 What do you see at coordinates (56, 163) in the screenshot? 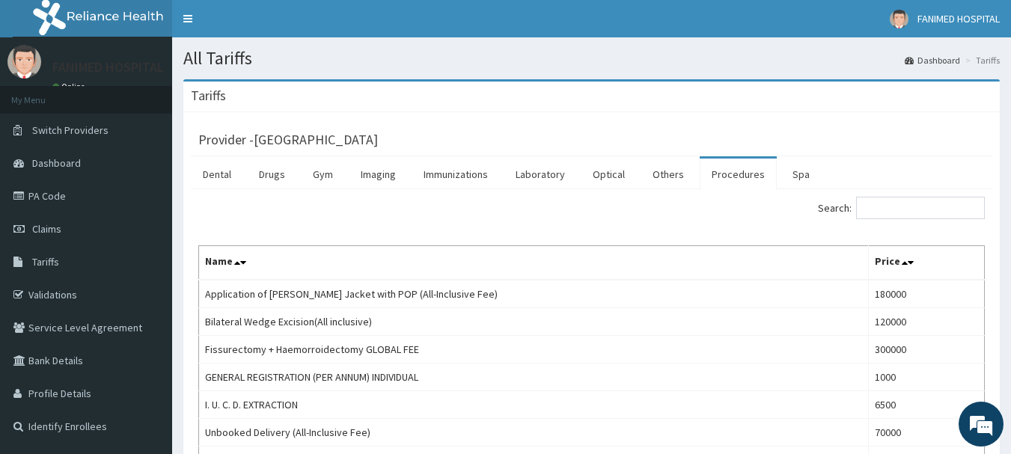
I see `span: Dashboard` at bounding box center [56, 163].